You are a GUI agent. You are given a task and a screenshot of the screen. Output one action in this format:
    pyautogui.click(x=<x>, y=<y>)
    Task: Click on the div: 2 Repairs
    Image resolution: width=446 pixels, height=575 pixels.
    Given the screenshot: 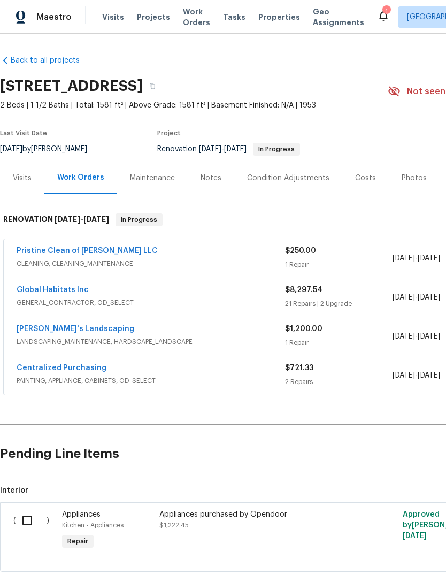 What is the action you would take?
    pyautogui.click(x=339, y=382)
    